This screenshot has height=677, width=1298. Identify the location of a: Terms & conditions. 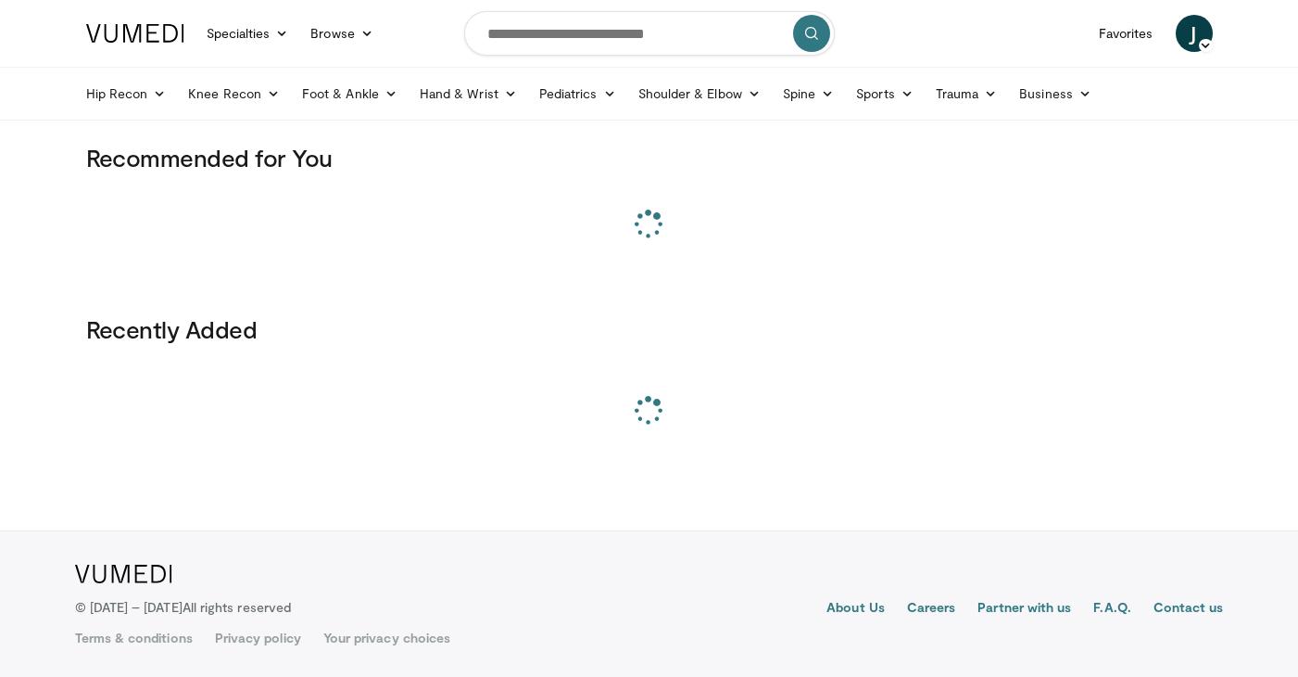
(133, 638).